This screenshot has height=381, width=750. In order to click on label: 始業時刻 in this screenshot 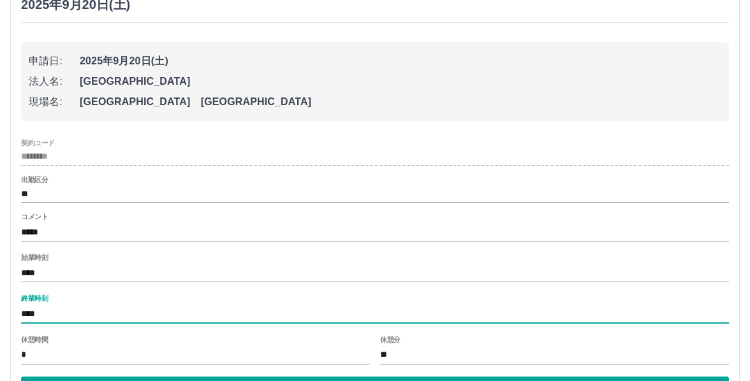, I will do `click(34, 258)`.